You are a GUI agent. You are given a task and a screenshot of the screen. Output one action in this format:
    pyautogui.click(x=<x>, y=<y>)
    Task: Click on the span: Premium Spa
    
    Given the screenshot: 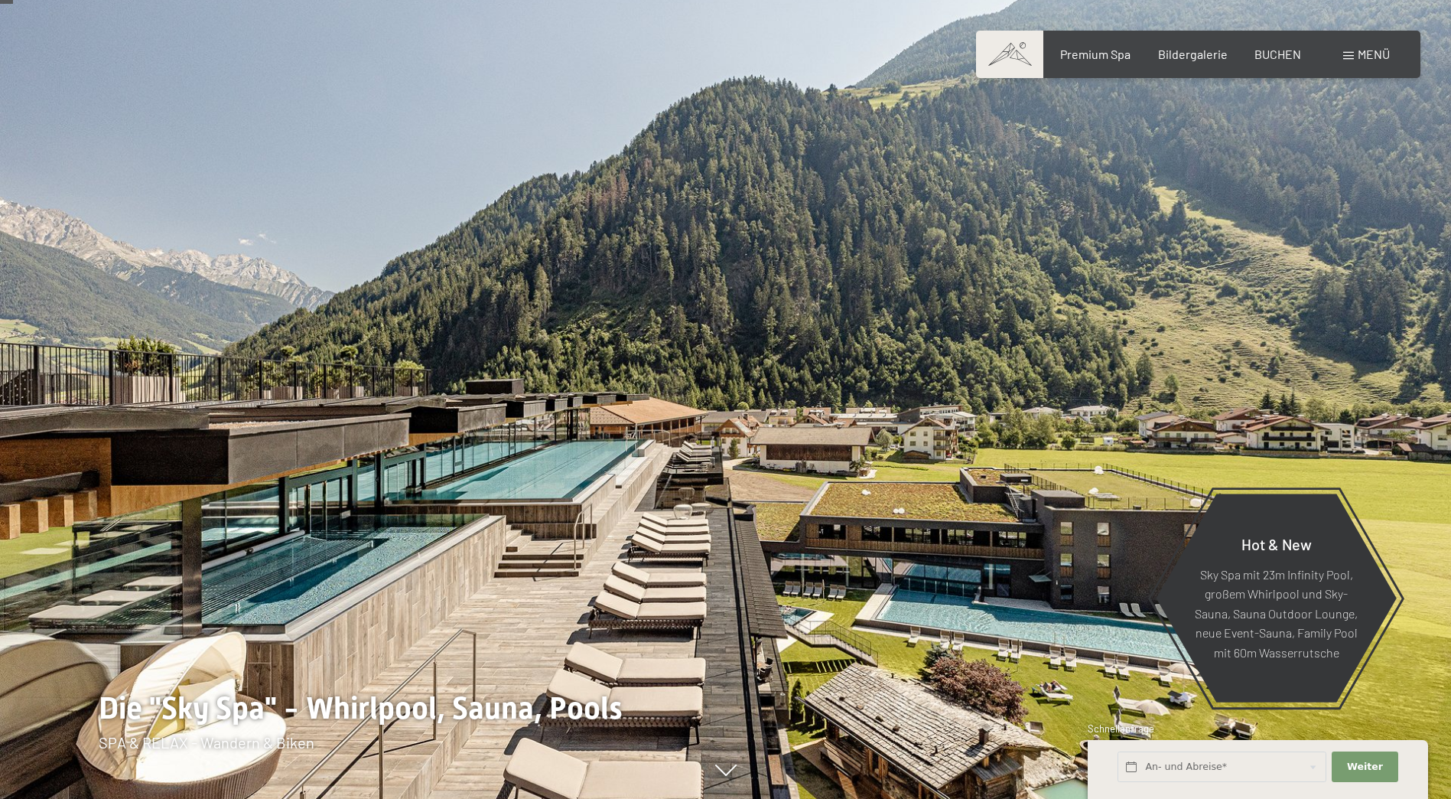 What is the action you would take?
    pyautogui.click(x=1096, y=54)
    